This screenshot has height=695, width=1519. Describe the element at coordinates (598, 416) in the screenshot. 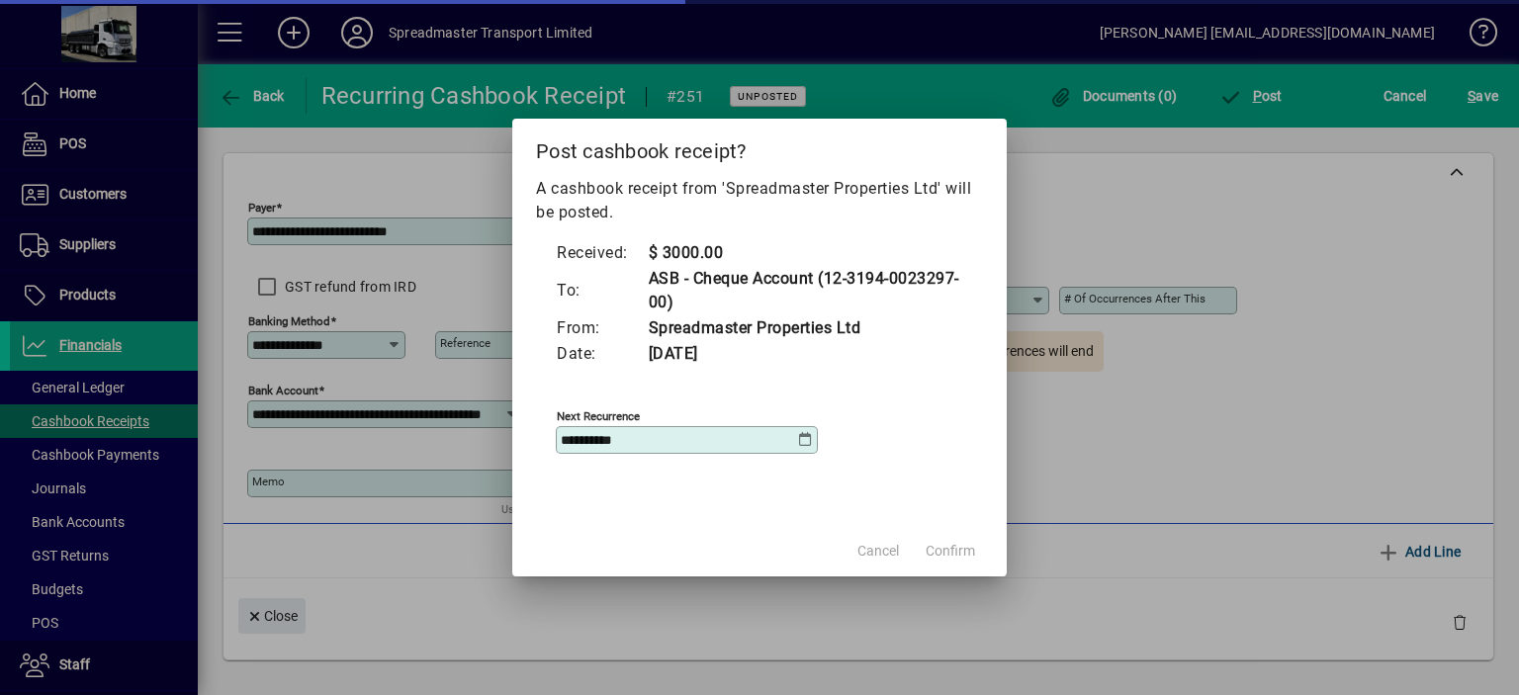

I see `mat-label: Next recurrence` at that location.